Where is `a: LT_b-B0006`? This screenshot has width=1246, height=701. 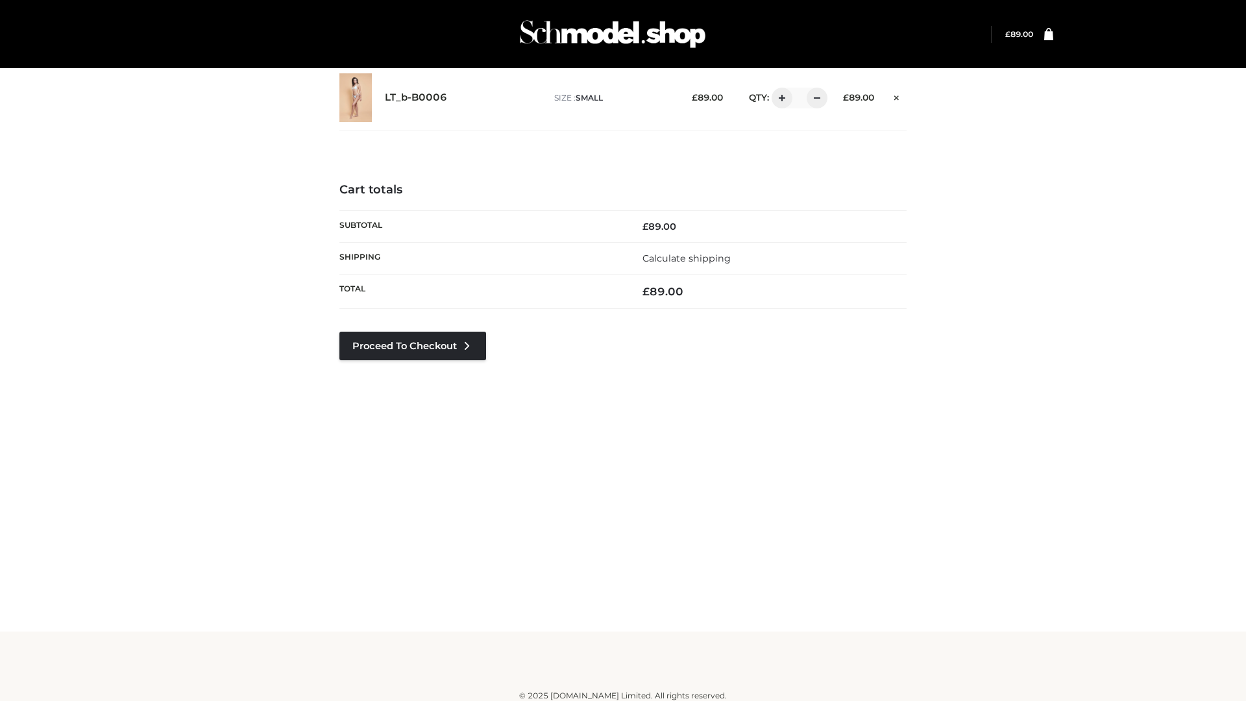 a: LT_b-B0006 is located at coordinates (416, 97).